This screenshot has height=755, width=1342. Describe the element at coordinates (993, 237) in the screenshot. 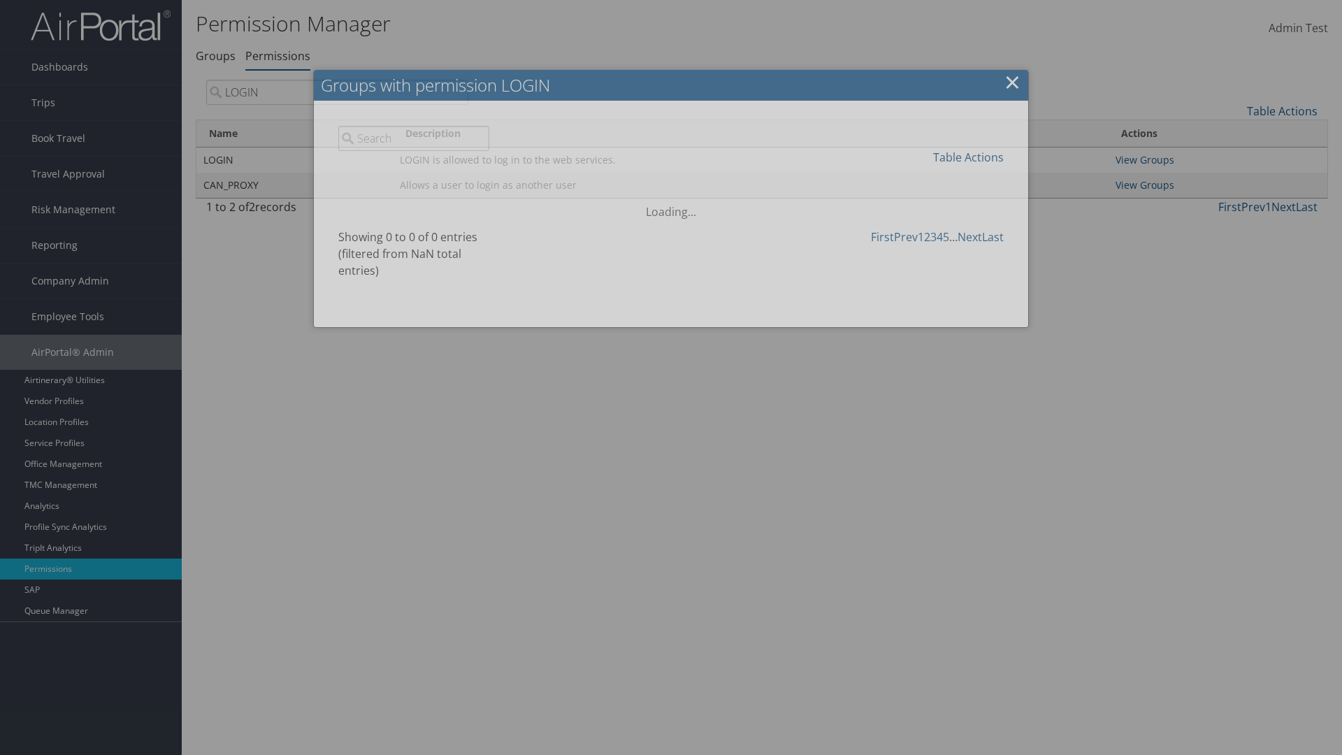

I see `a: Last` at that location.